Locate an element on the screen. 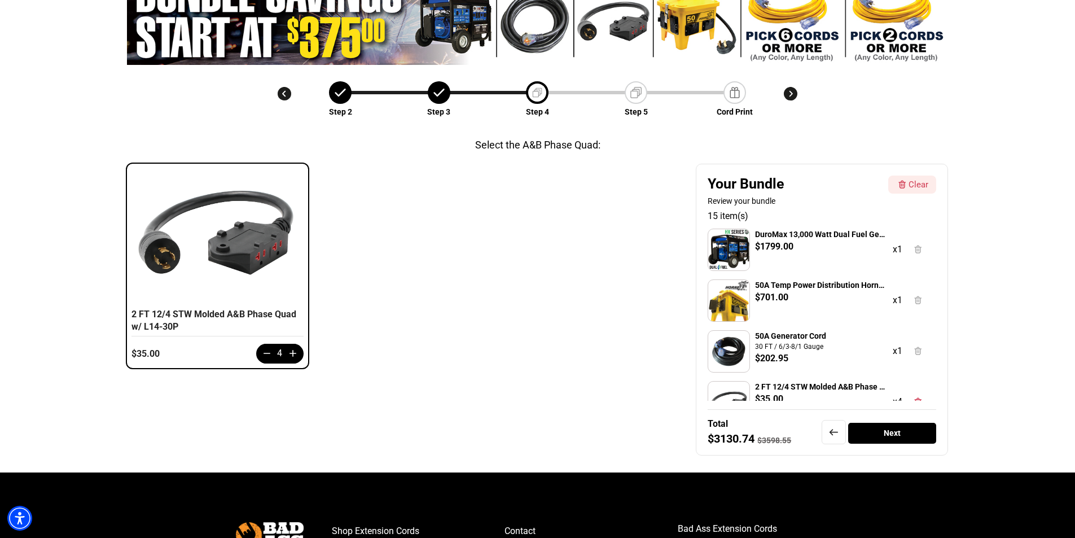 The height and width of the screenshot is (538, 1075). p: Step 2 is located at coordinates (340, 112).